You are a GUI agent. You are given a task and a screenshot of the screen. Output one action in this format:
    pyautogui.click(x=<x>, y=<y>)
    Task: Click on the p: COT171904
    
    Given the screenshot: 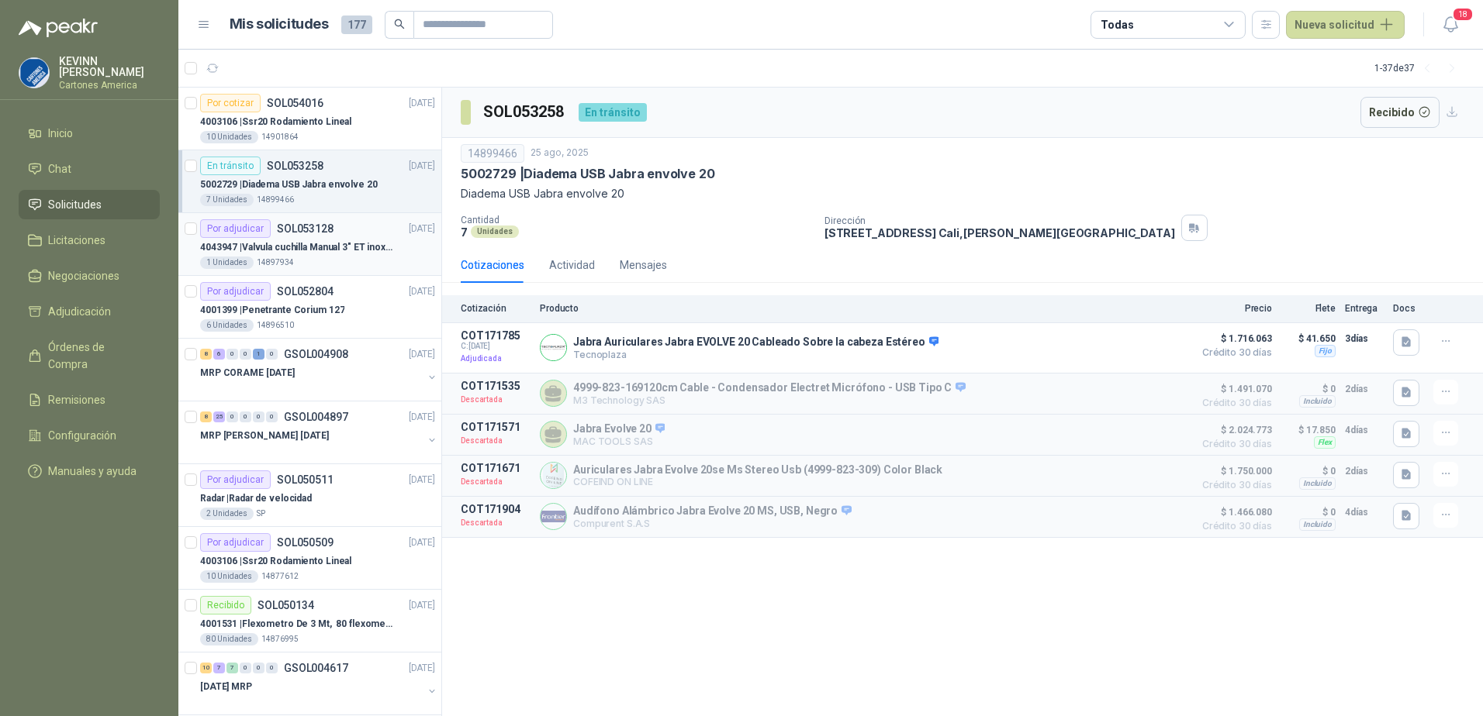 What is the action you would take?
    pyautogui.click(x=495, y=509)
    